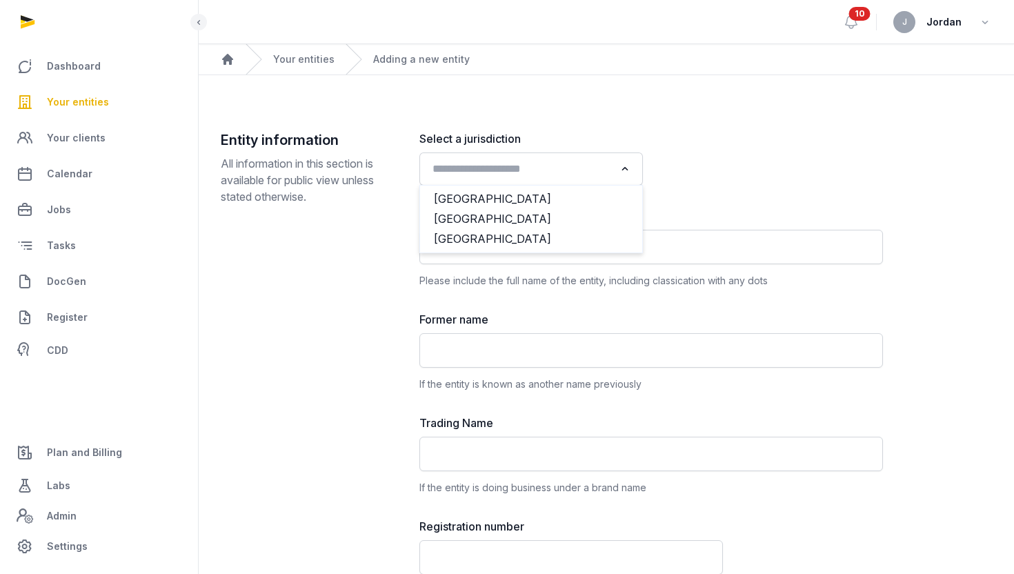  What do you see at coordinates (943, 22) in the screenshot?
I see `span: Jordan` at bounding box center [943, 22].